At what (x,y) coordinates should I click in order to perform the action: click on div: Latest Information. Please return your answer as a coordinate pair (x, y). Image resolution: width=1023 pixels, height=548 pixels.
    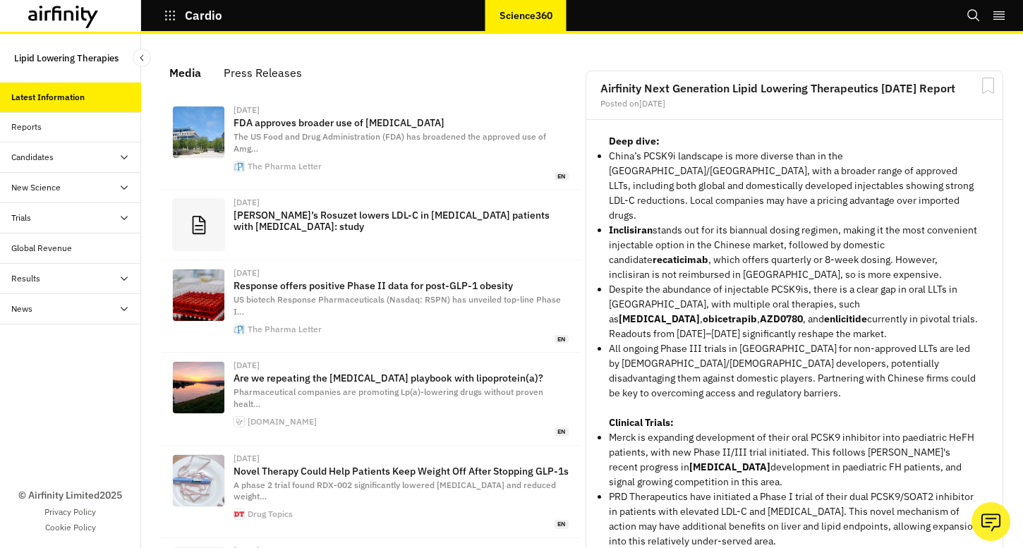
    Looking at the image, I should click on (48, 97).